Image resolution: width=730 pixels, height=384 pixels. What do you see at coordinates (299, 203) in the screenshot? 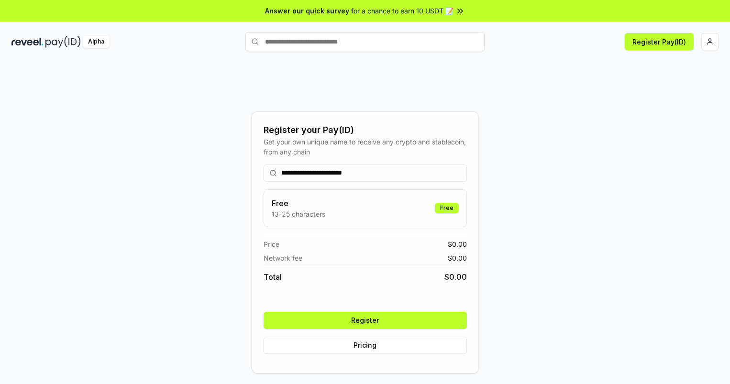
I see `h3: Free` at bounding box center [299, 203].